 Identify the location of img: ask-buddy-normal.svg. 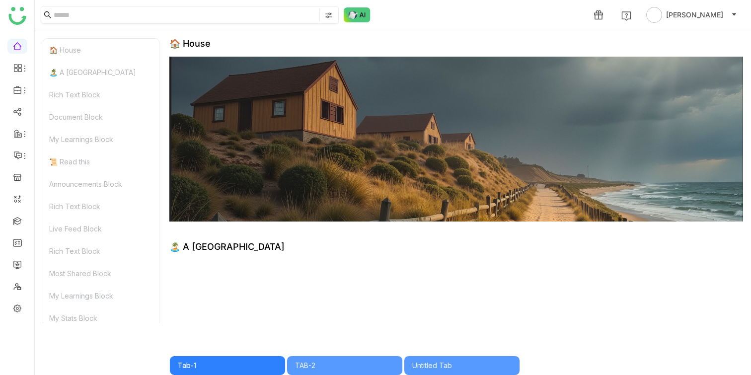
(357, 15).